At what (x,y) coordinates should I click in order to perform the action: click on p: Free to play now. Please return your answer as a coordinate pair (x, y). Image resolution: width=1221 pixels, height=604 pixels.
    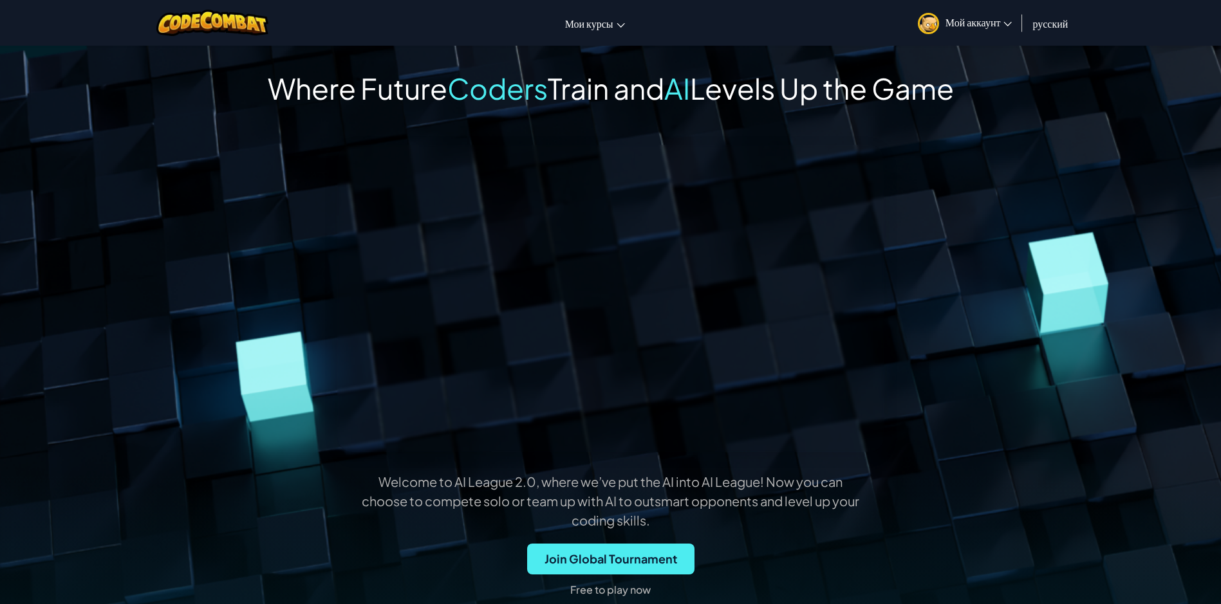
    Looking at the image, I should click on (610, 590).